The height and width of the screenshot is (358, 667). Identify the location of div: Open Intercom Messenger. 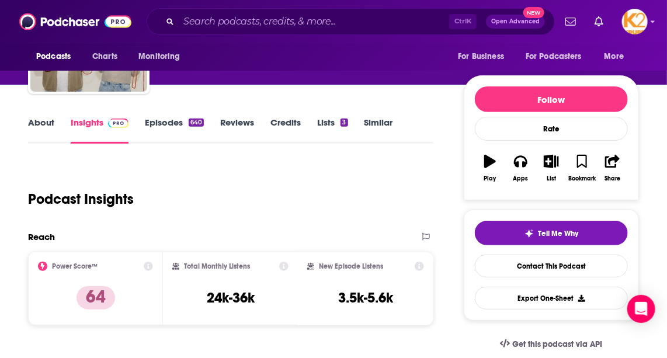
(641, 309).